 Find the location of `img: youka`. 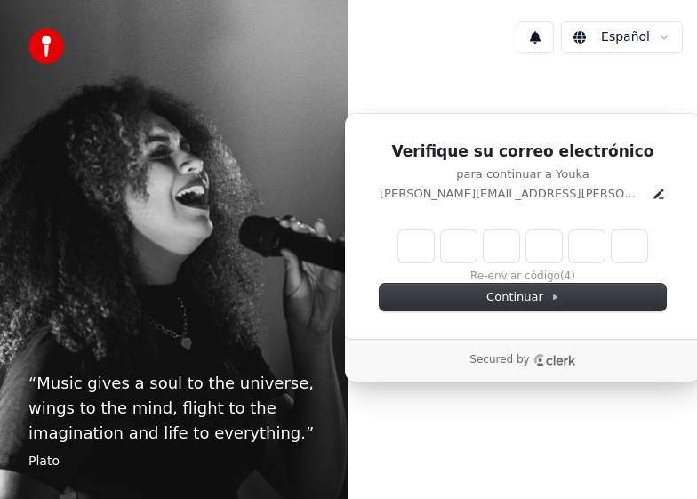

img: youka is located at coordinates (46, 46).